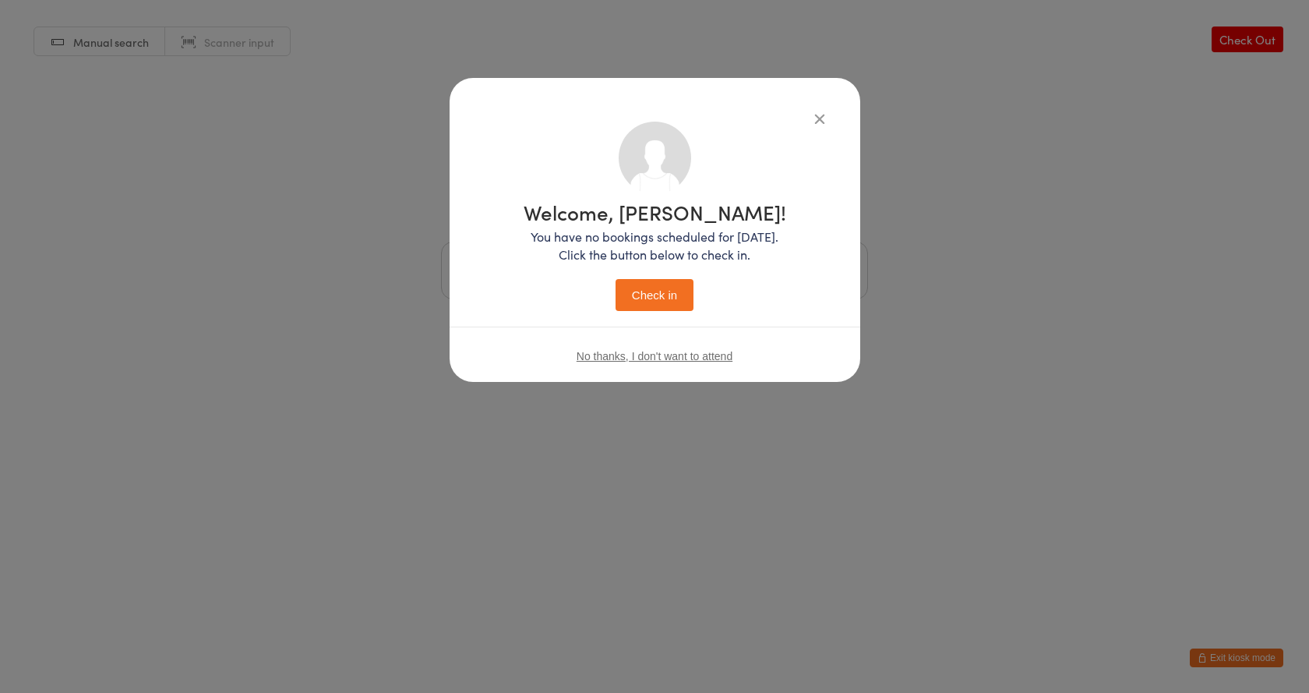 This screenshot has height=693, width=1309. What do you see at coordinates (655, 356) in the screenshot?
I see `button: No thanks, I don't want to attend` at bounding box center [655, 356].